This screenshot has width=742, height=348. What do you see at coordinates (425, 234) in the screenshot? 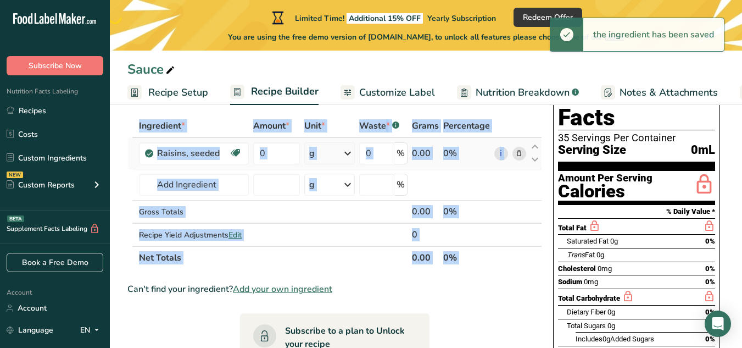
I see `div: 0` at bounding box center [425, 234].